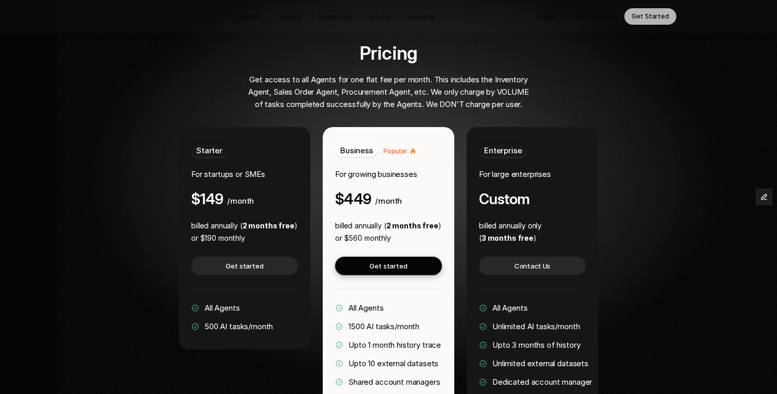 The height and width of the screenshot is (394, 777). Describe the element at coordinates (764, 197) in the screenshot. I see `button: Edit Framer Content` at that location.